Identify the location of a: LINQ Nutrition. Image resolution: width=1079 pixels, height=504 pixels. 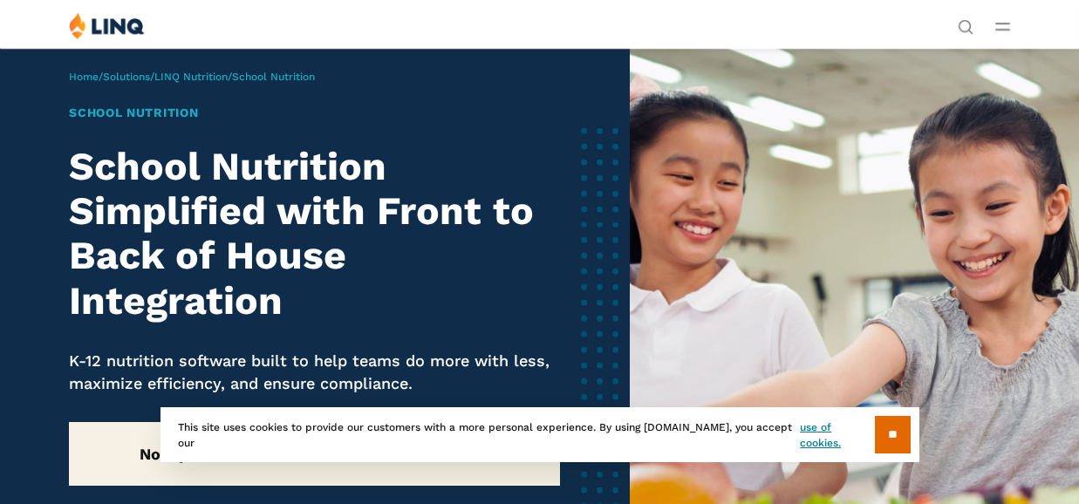
(191, 77).